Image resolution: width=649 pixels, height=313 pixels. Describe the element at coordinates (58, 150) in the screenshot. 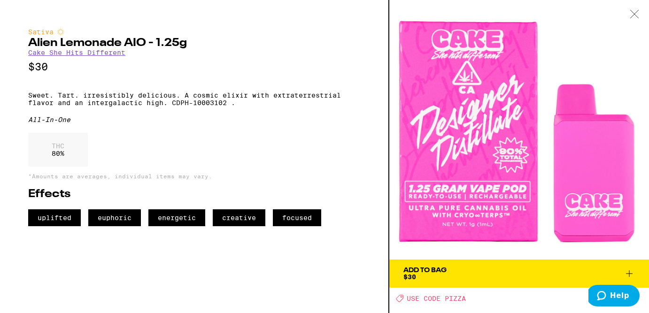

I see `div: 80 %` at that location.